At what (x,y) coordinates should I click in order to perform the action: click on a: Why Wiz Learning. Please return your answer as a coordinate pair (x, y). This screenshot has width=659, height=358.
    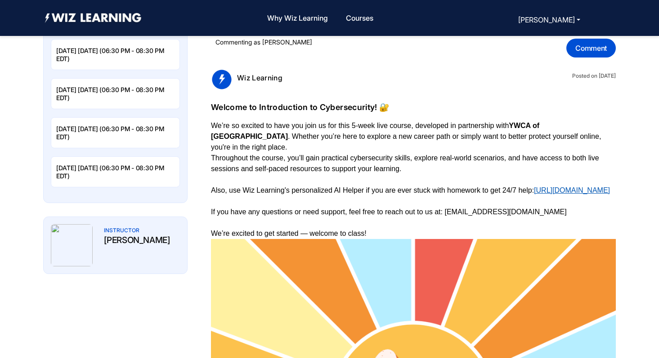
    Looking at the image, I should click on (297, 18).